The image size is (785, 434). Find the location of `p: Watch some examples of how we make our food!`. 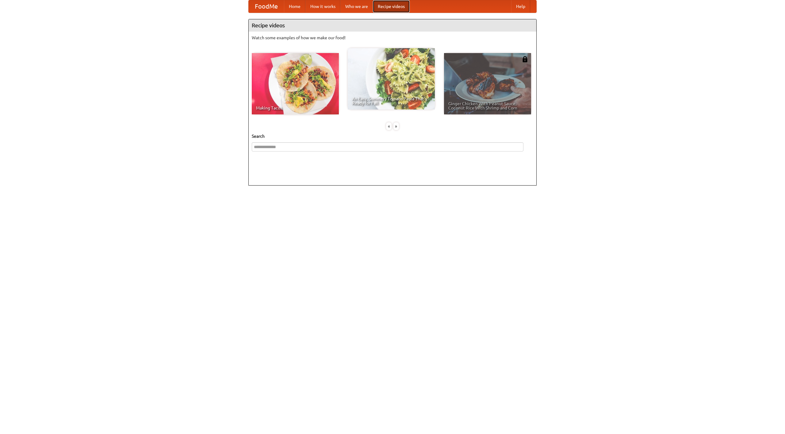

p: Watch some examples of how we make our food! is located at coordinates (392, 38).